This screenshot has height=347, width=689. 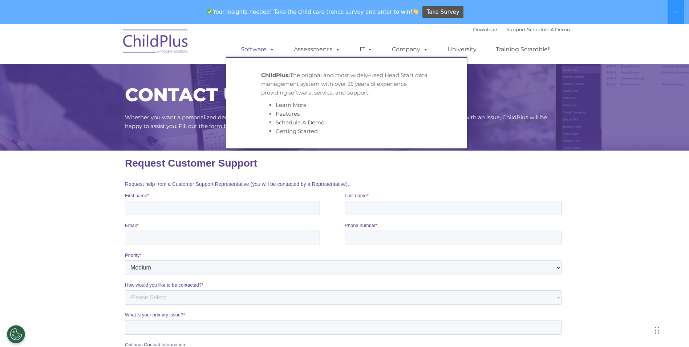 I want to click on div: Chat Widget, so click(x=630, y=307).